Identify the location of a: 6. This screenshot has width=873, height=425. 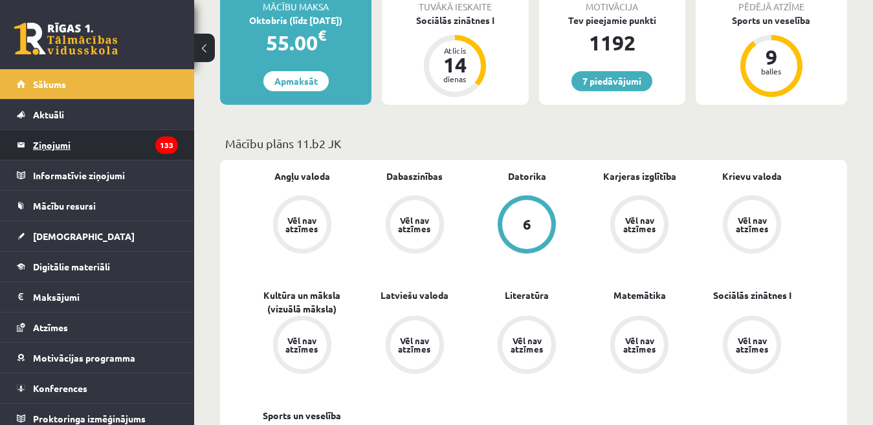
(527, 226).